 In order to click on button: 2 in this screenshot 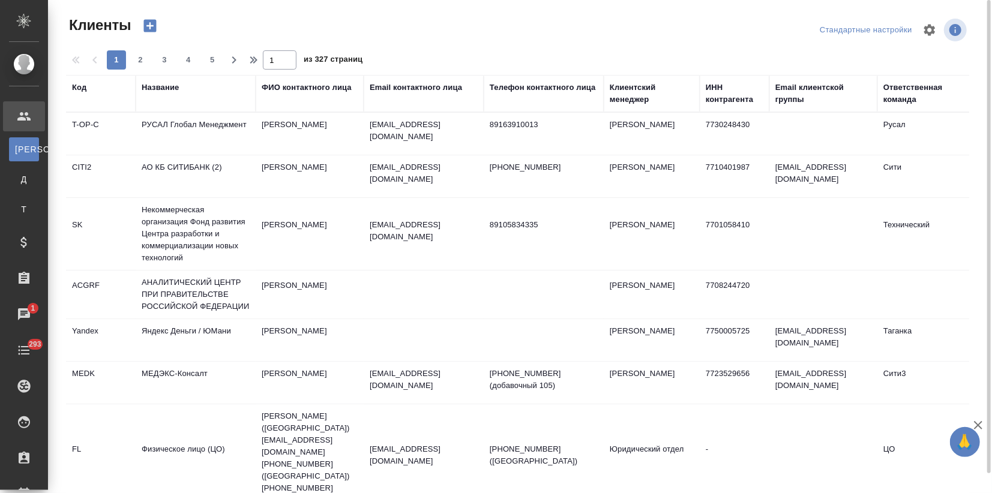, I will do `click(140, 60)`.